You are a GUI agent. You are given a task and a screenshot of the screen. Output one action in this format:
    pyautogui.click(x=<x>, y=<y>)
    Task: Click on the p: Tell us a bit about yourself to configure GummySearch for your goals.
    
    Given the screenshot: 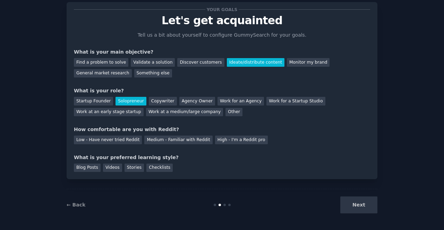 What is the action you would take?
    pyautogui.click(x=222, y=35)
    